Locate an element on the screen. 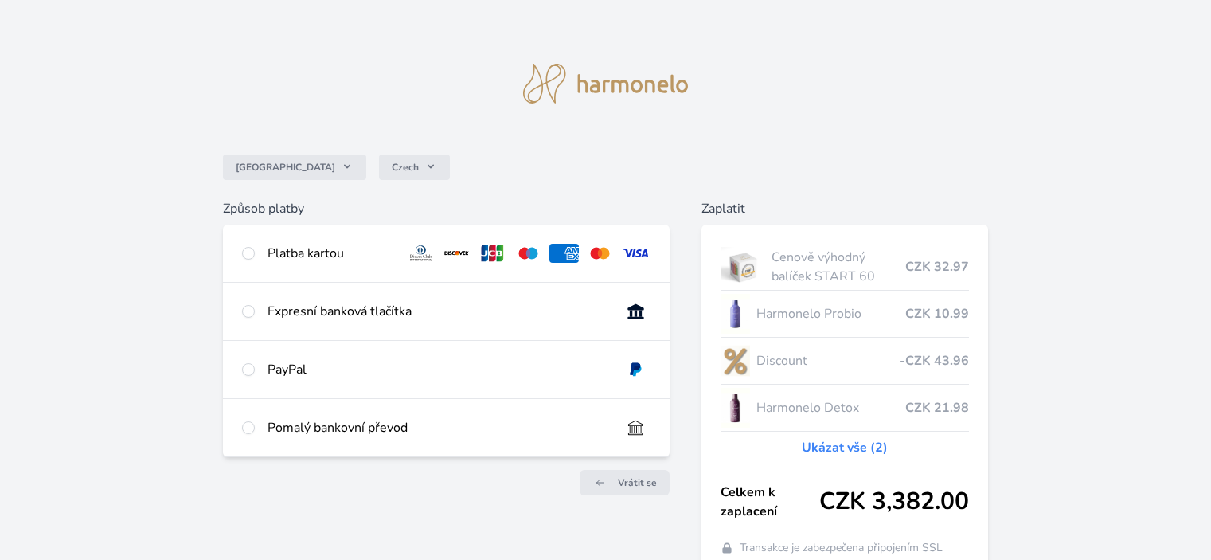  span: Celkem k zaplacení is located at coordinates (770, 502).